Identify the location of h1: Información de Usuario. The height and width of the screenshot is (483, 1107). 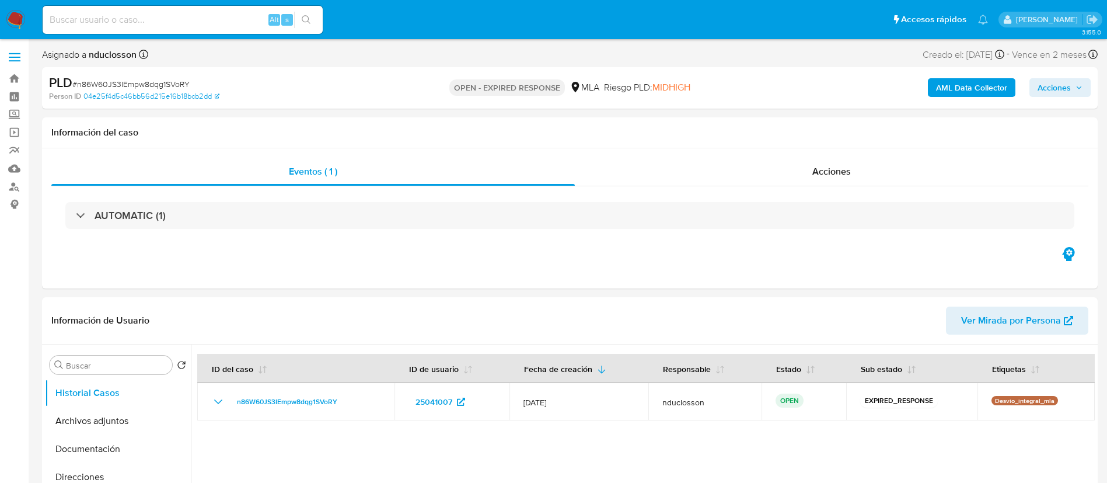
(100, 320).